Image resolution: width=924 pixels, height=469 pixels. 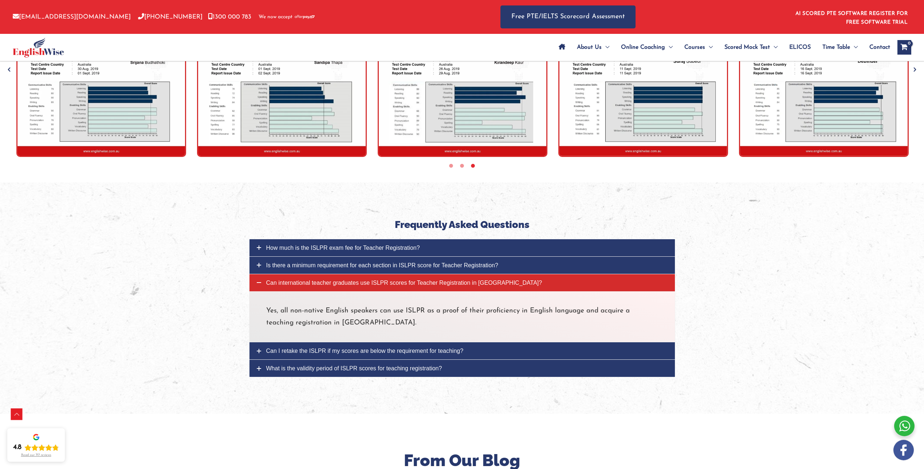 I want to click on span: About Us, so click(x=589, y=47).